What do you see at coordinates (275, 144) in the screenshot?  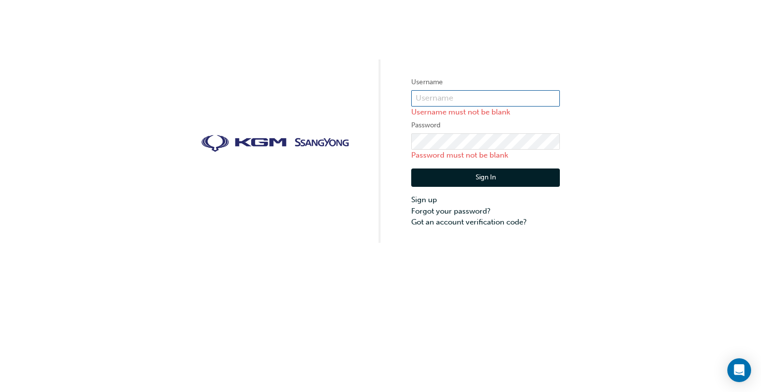 I see `img: kgm` at bounding box center [275, 144].